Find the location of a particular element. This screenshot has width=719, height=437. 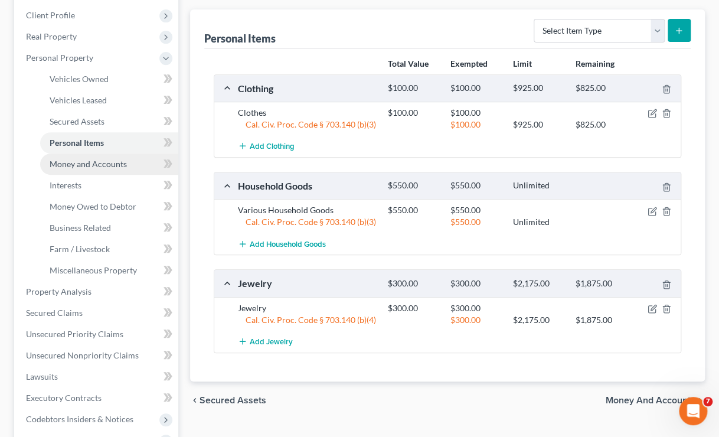

span: Property Analysis is located at coordinates (58, 291).